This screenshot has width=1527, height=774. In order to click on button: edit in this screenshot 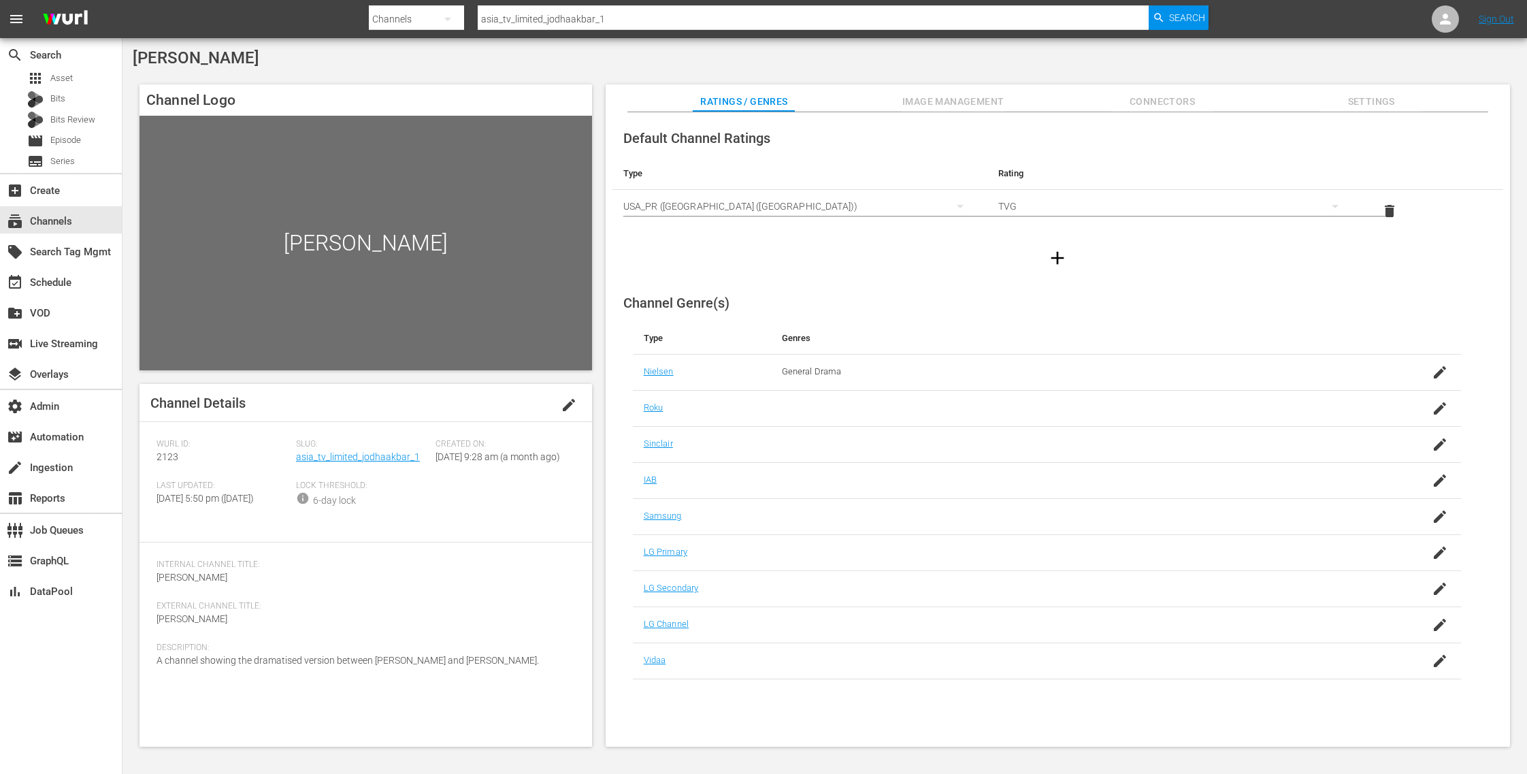, I will do `click(569, 405)`.